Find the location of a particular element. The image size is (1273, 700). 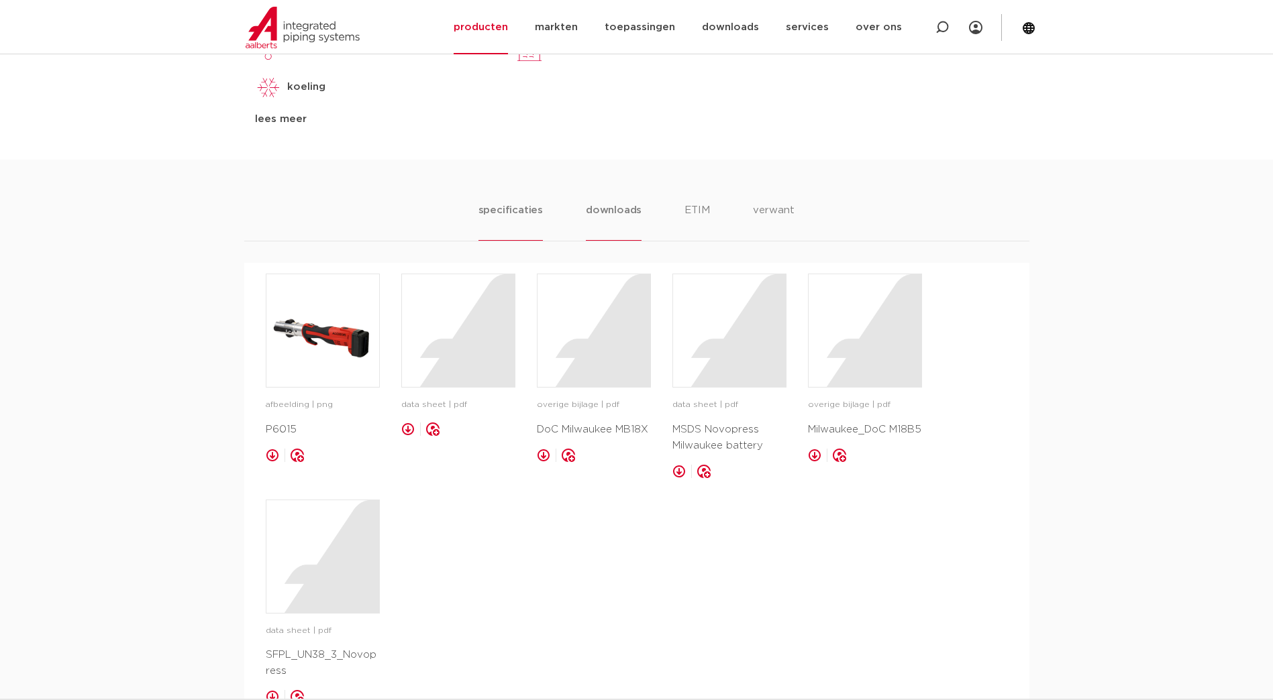

li: specificaties is located at coordinates (511, 221).